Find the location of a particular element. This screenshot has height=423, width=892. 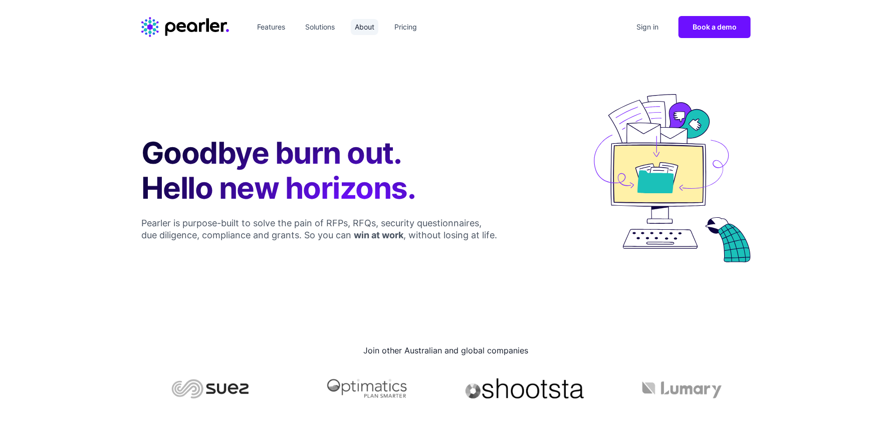

img: Optimatics is located at coordinates (367, 389).